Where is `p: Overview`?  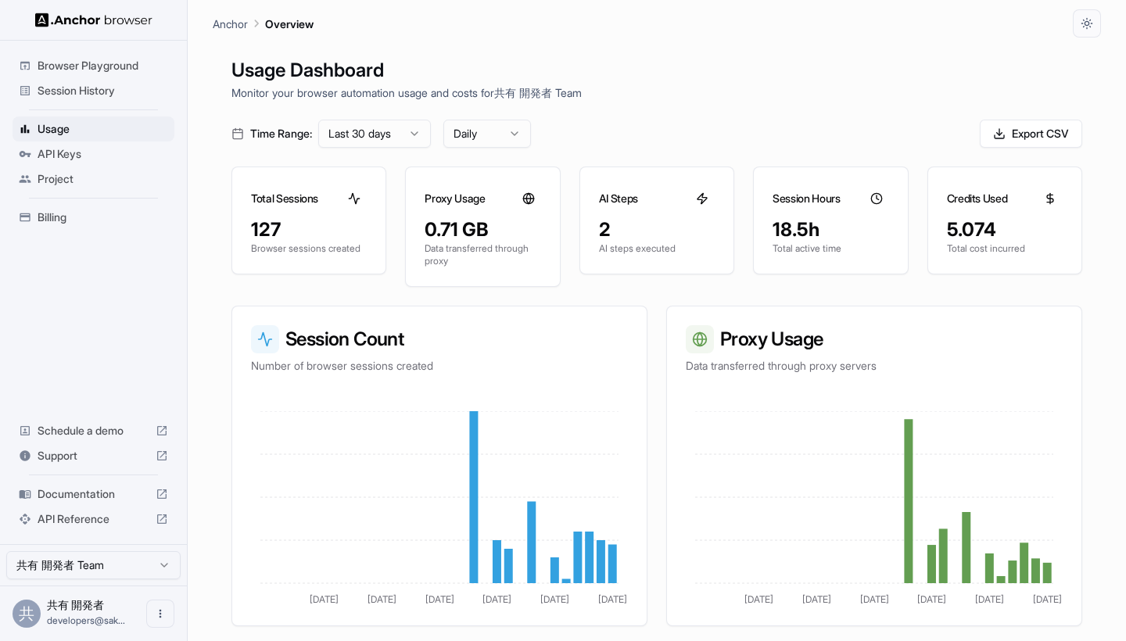
p: Overview is located at coordinates (289, 23).